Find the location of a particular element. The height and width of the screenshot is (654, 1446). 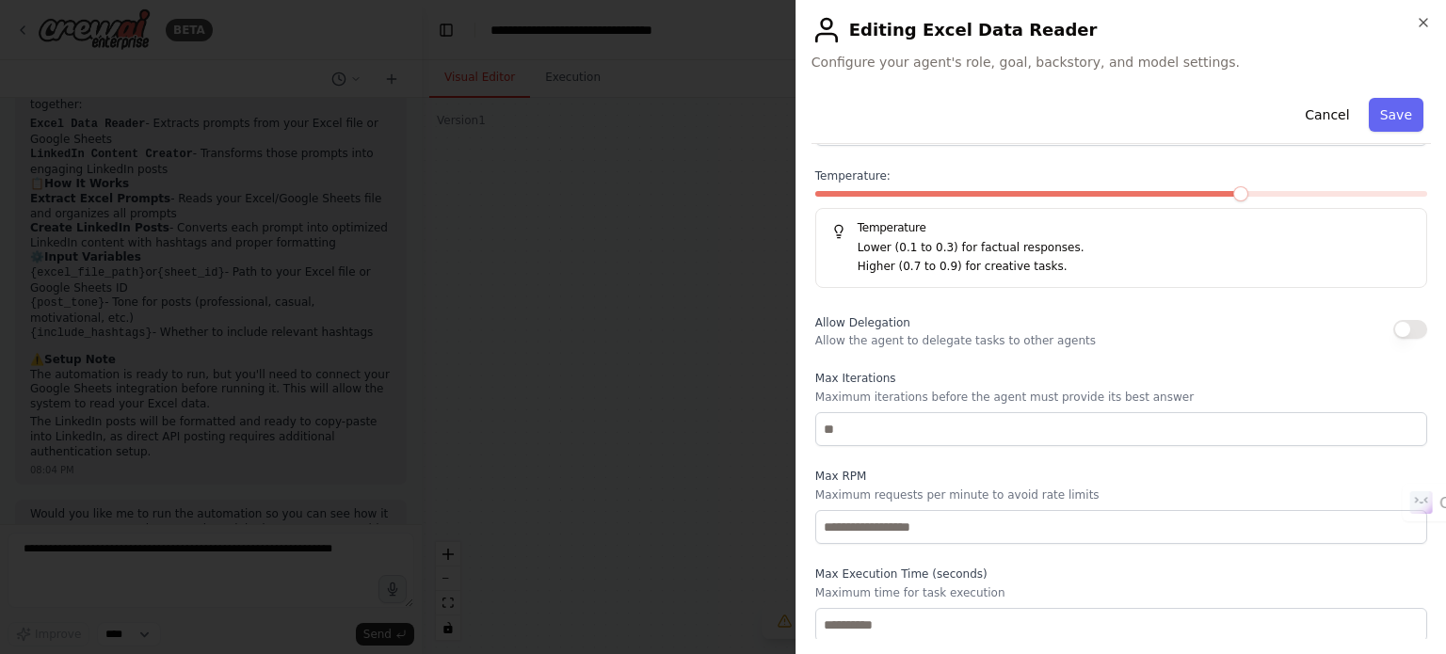

p: Lower (0.1 to 0.3) for factual responses. is located at coordinates (1134, 249).